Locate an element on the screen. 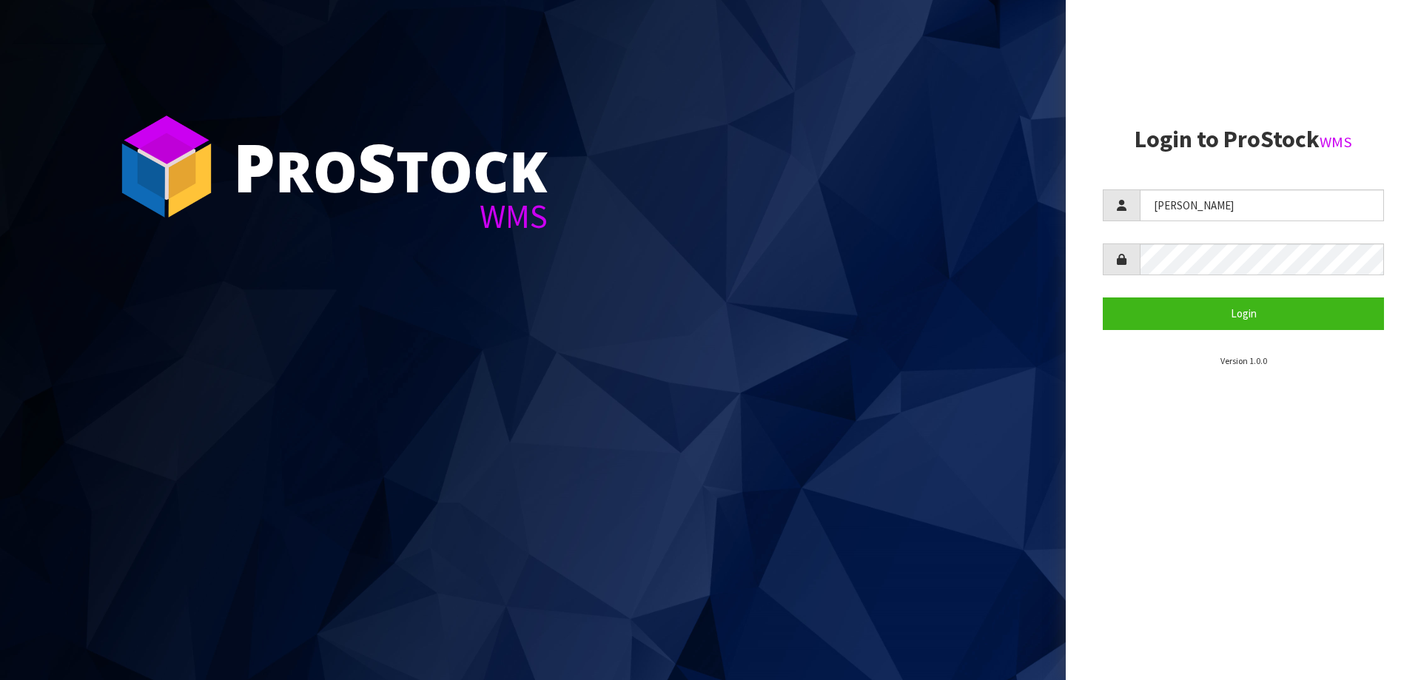 The width and height of the screenshot is (1421, 680). div: WMS is located at coordinates (390, 216).